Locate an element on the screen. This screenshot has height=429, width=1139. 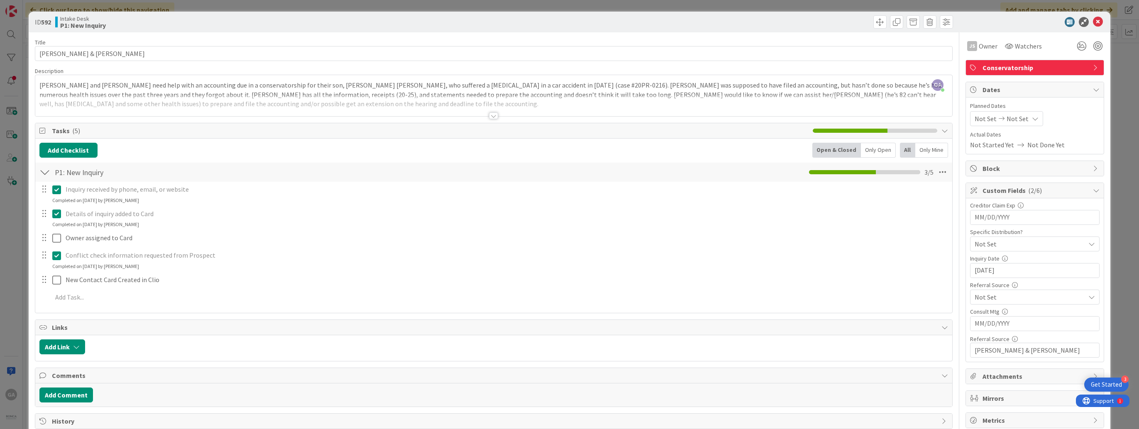
span: Not Started Yet is located at coordinates (992, 145).